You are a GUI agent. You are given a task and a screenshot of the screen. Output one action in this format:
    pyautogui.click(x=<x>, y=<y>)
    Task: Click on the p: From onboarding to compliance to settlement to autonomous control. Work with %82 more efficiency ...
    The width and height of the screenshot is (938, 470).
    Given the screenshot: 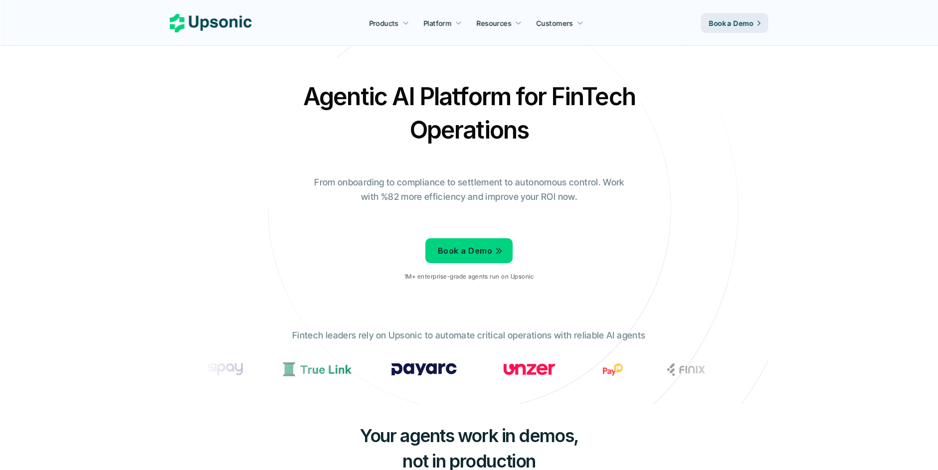 What is the action you would take?
    pyautogui.click(x=469, y=190)
    